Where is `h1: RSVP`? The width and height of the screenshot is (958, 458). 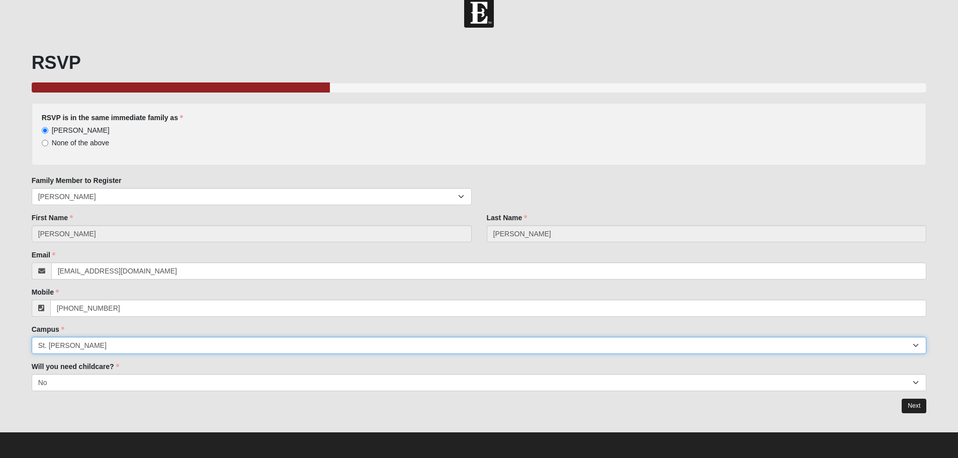 h1: RSVP is located at coordinates (479, 62).